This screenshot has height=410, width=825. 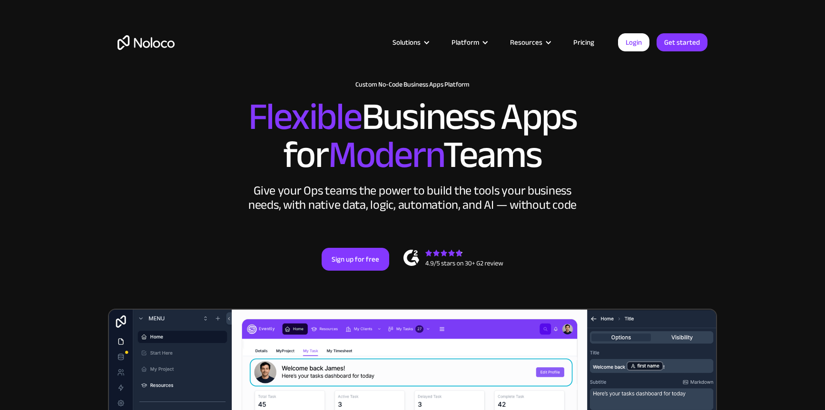 What do you see at coordinates (355, 259) in the screenshot?
I see `a: Sign up for free` at bounding box center [355, 259].